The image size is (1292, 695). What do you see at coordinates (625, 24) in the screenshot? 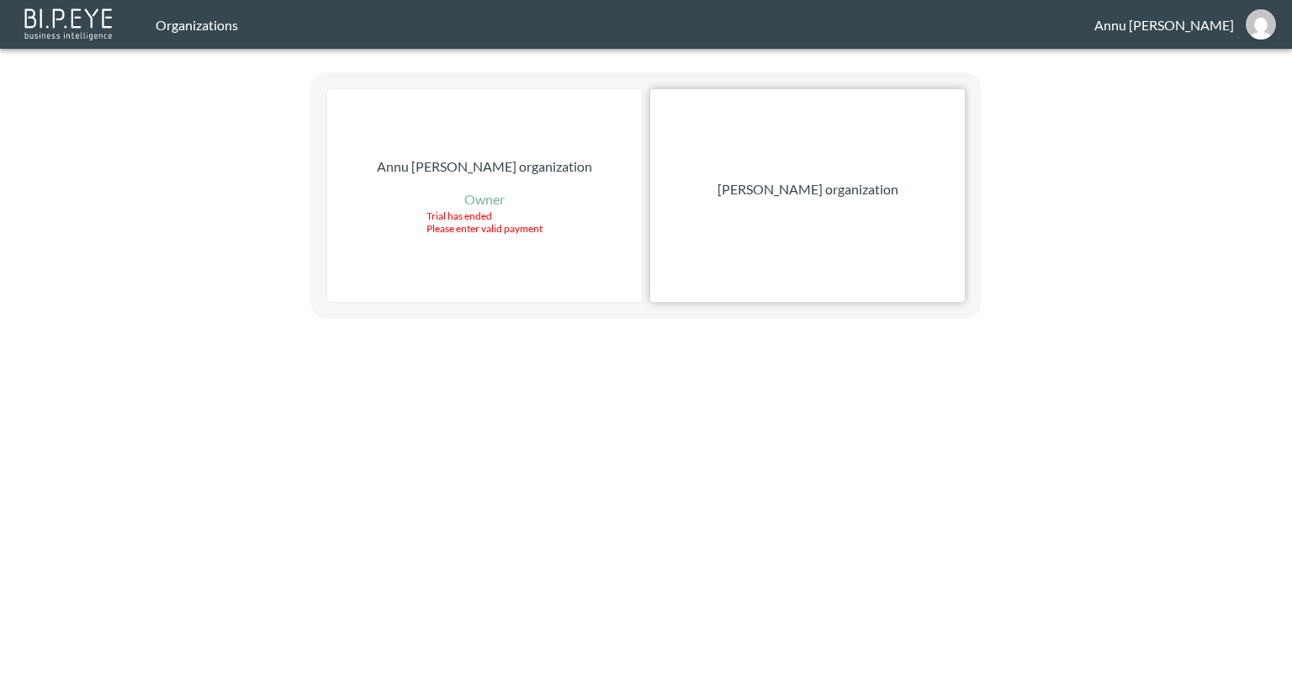
I see `div: Organizations` at bounding box center [625, 24].